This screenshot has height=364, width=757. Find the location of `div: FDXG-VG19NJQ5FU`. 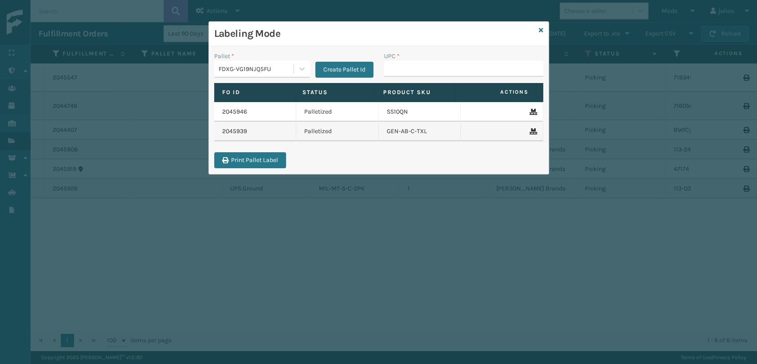

div: FDXG-VG19NJQ5FU is located at coordinates (256, 69).